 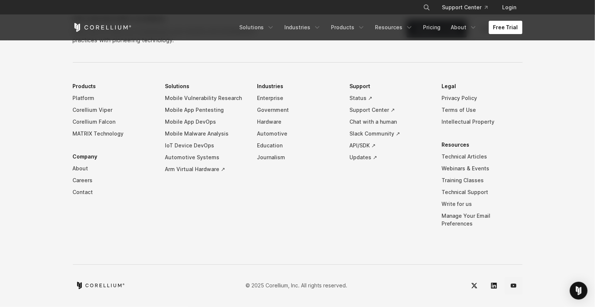 I want to click on a: Twitter, so click(x=475, y=285).